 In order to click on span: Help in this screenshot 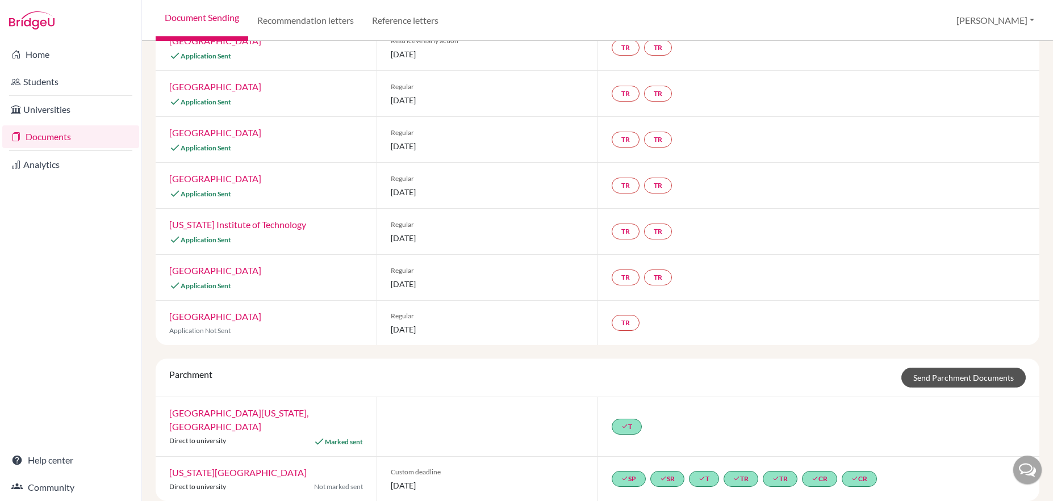, I will do `click(37, 13)`.